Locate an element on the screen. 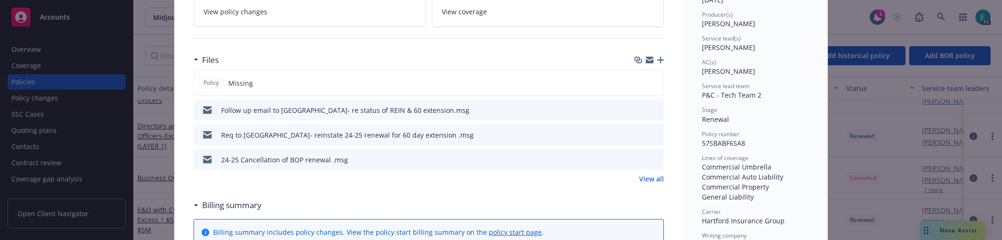  div: Billing summary includes policy changes. View the policy start billing summary on the . is located at coordinates (378, 231).